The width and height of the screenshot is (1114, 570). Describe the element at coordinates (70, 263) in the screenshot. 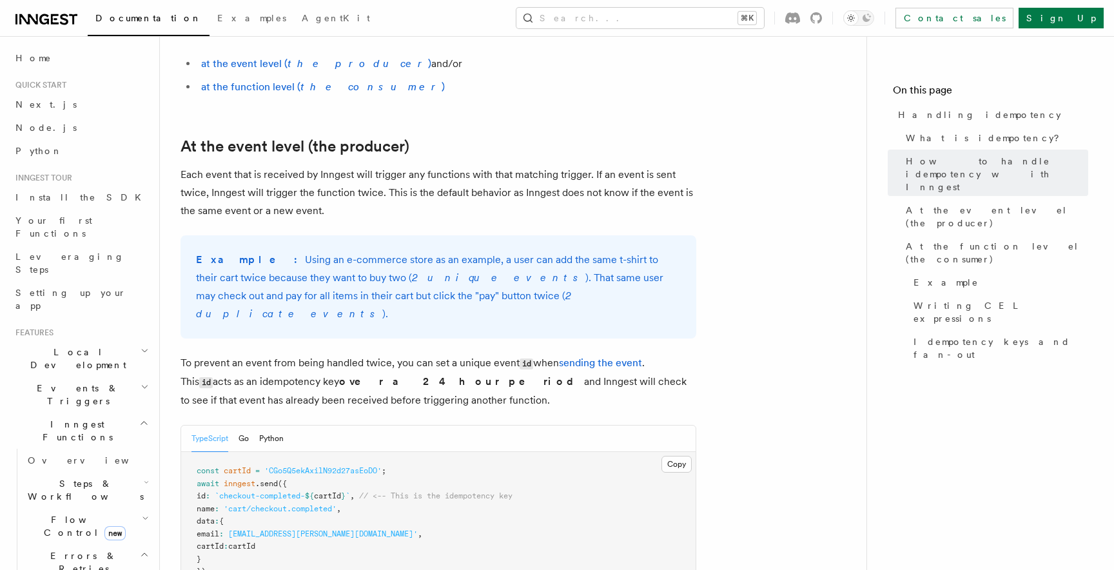

I see `span: Leveraging Steps` at that location.